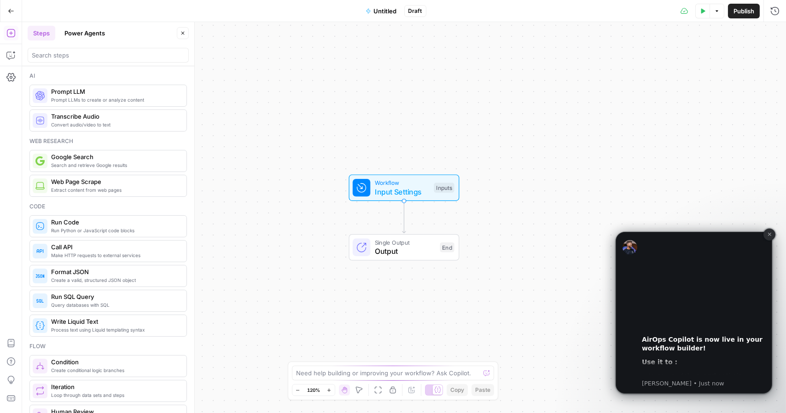  I want to click on div: Single OutputOutputEnd, so click(404, 248).